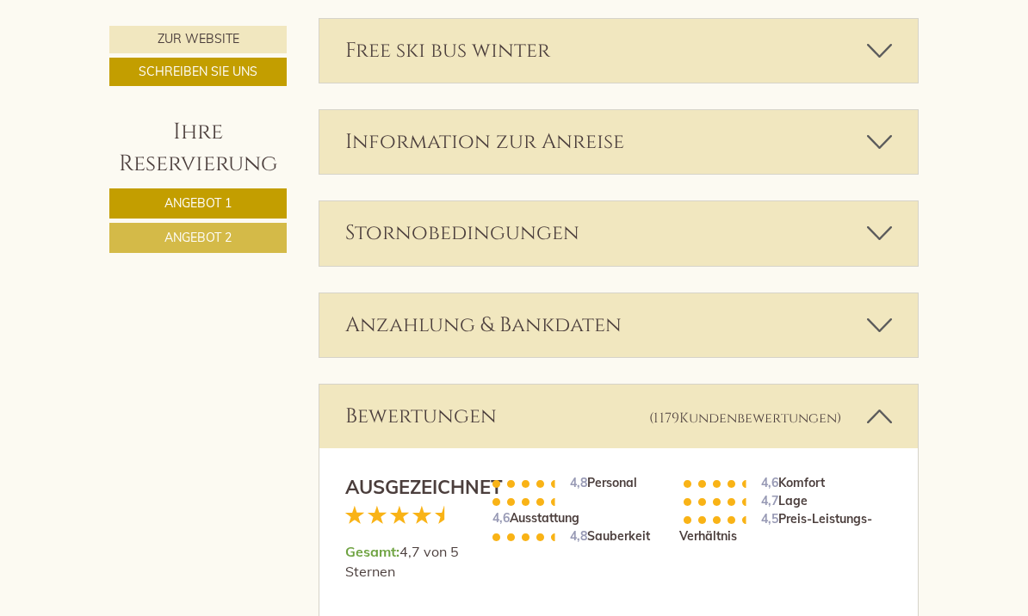 The height and width of the screenshot is (616, 1028). What do you see at coordinates (571, 536) in the screenshot?
I see `li: Sauberkeit` at bounding box center [571, 536].